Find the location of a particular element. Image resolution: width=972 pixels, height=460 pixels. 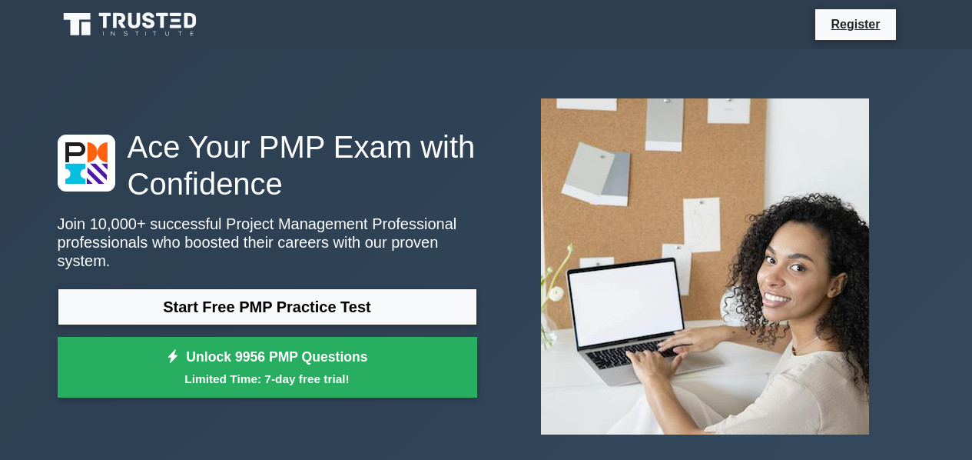

h1: Ace Your PMP Exam with Confidence is located at coordinates (268, 165).